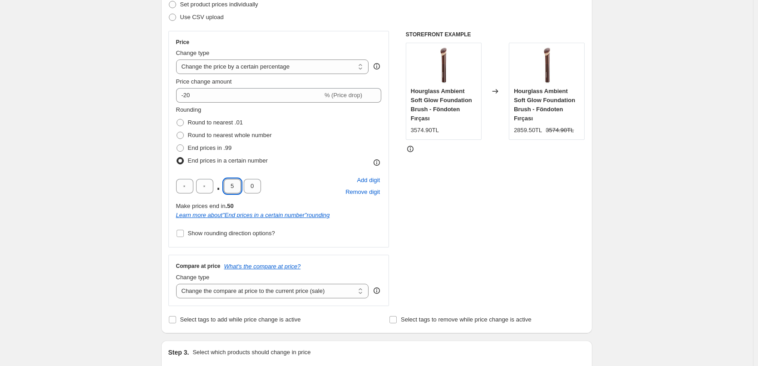  Describe the element at coordinates (241, 319) in the screenshot. I see `span: Select tags to add while price change is active` at that location.